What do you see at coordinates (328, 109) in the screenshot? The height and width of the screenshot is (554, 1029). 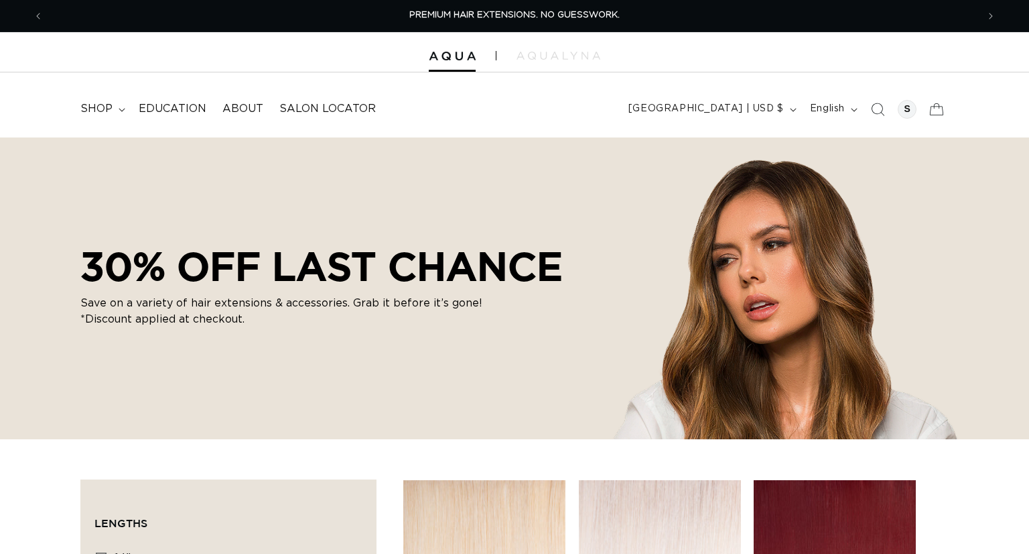 I see `span: Salon Locator` at bounding box center [328, 109].